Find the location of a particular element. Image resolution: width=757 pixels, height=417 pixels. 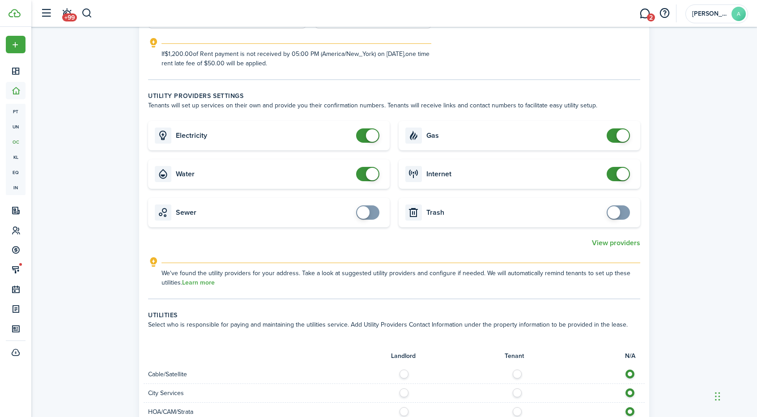

a: kl is located at coordinates (16, 157).